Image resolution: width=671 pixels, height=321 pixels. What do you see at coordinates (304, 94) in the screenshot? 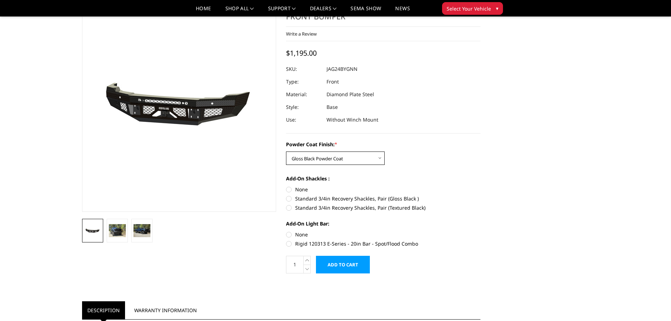
I see `dt: Material:` at bounding box center [304, 94].